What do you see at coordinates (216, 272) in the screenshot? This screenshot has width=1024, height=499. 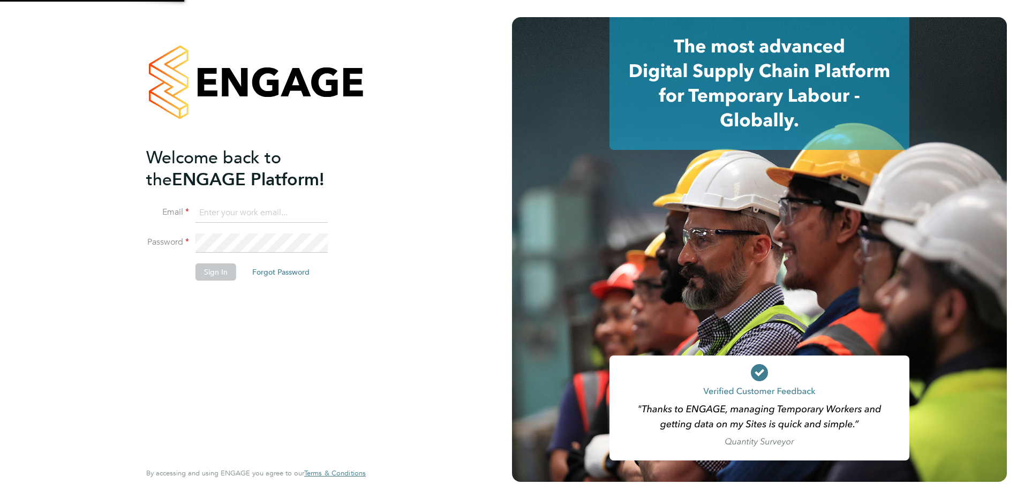 I see `button: Sign In` at bounding box center [216, 272].